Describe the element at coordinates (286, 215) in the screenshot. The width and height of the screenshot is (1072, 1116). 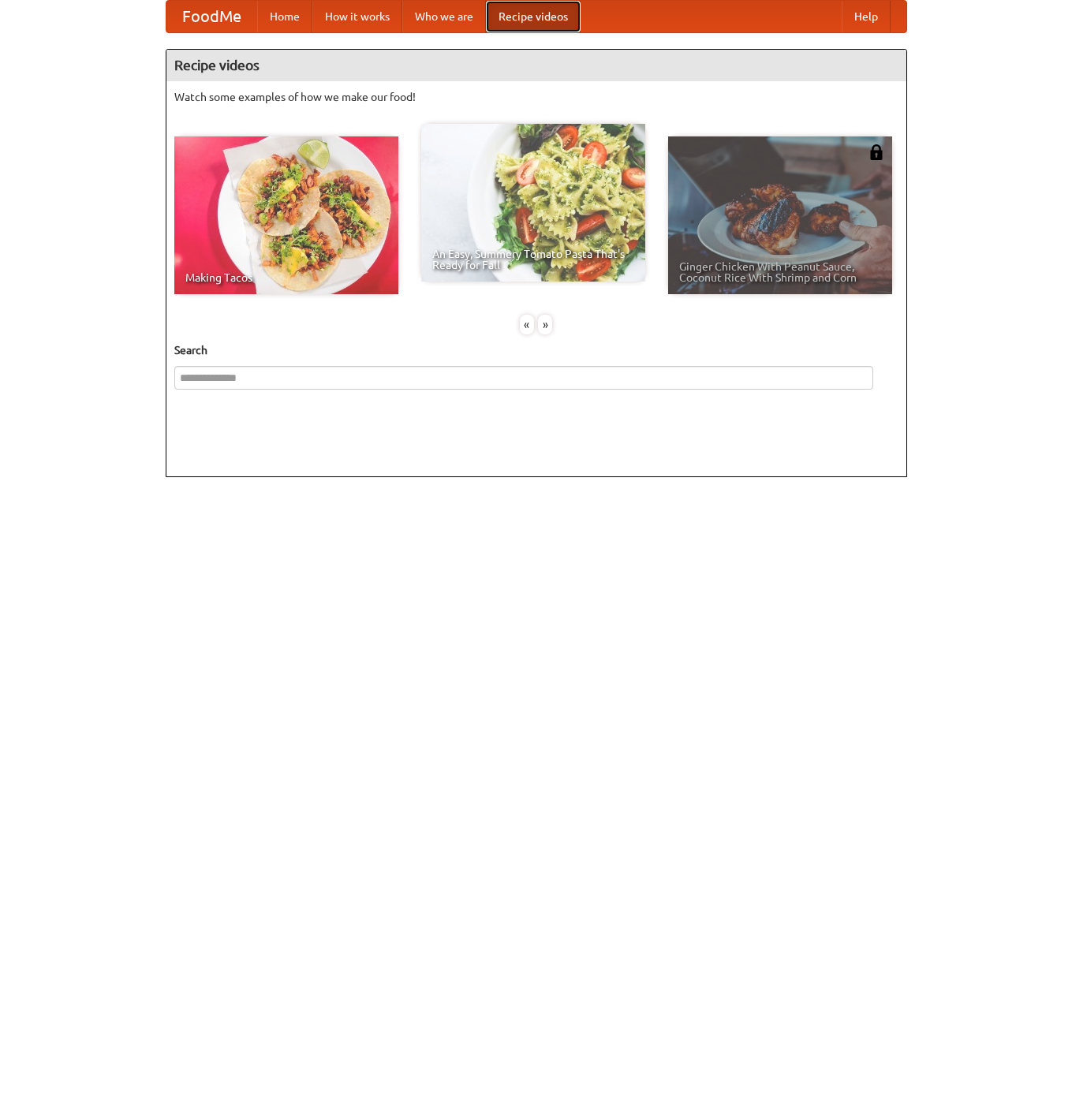
I see `a: Making Tacos` at that location.